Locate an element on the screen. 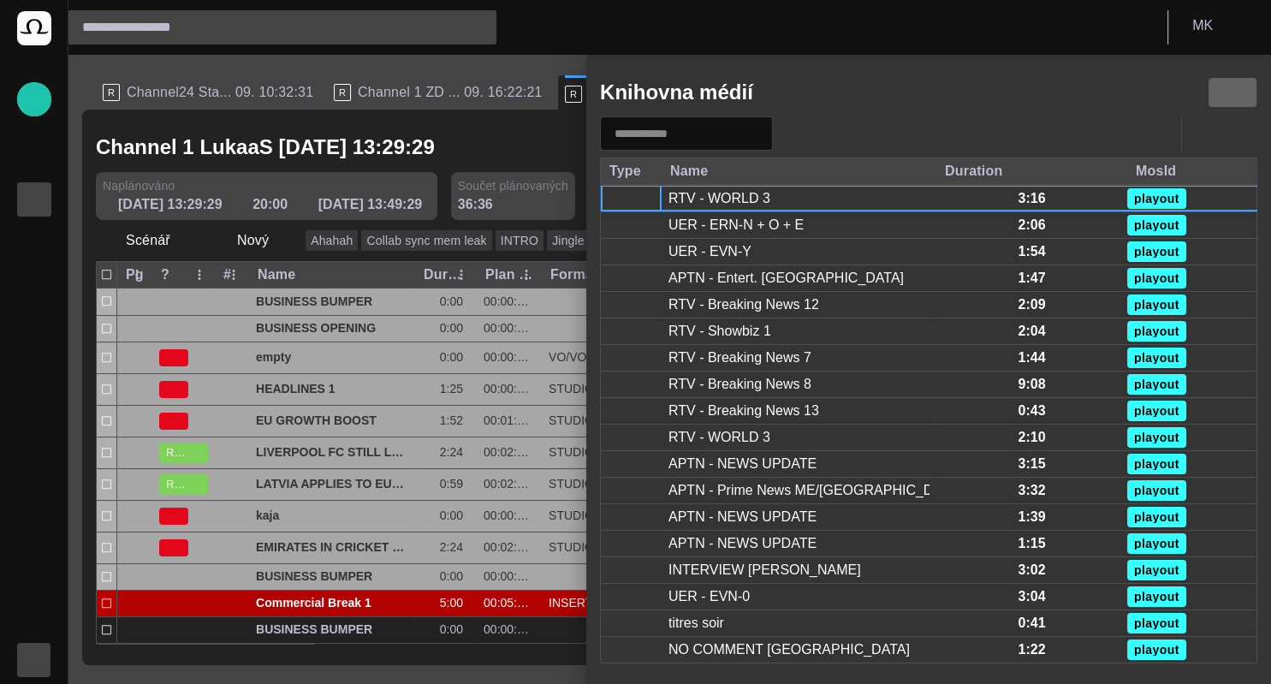 The height and width of the screenshot is (684, 1271). div: titres soir is located at coordinates (696, 623).